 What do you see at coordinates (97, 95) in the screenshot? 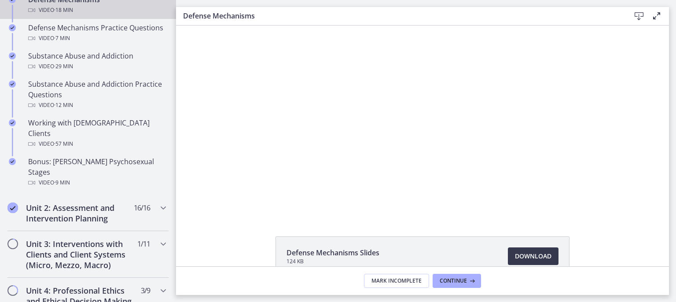
I see `div: Substance Abuse and Addiction Practice Questions` at bounding box center [97, 95].